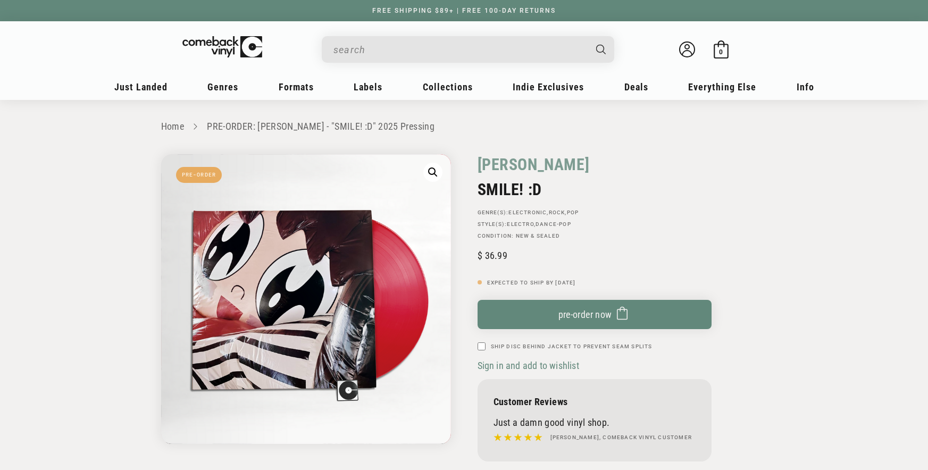 The width and height of the screenshot is (928, 470). Describe the element at coordinates (720, 52) in the screenshot. I see `span: 0` at that location.